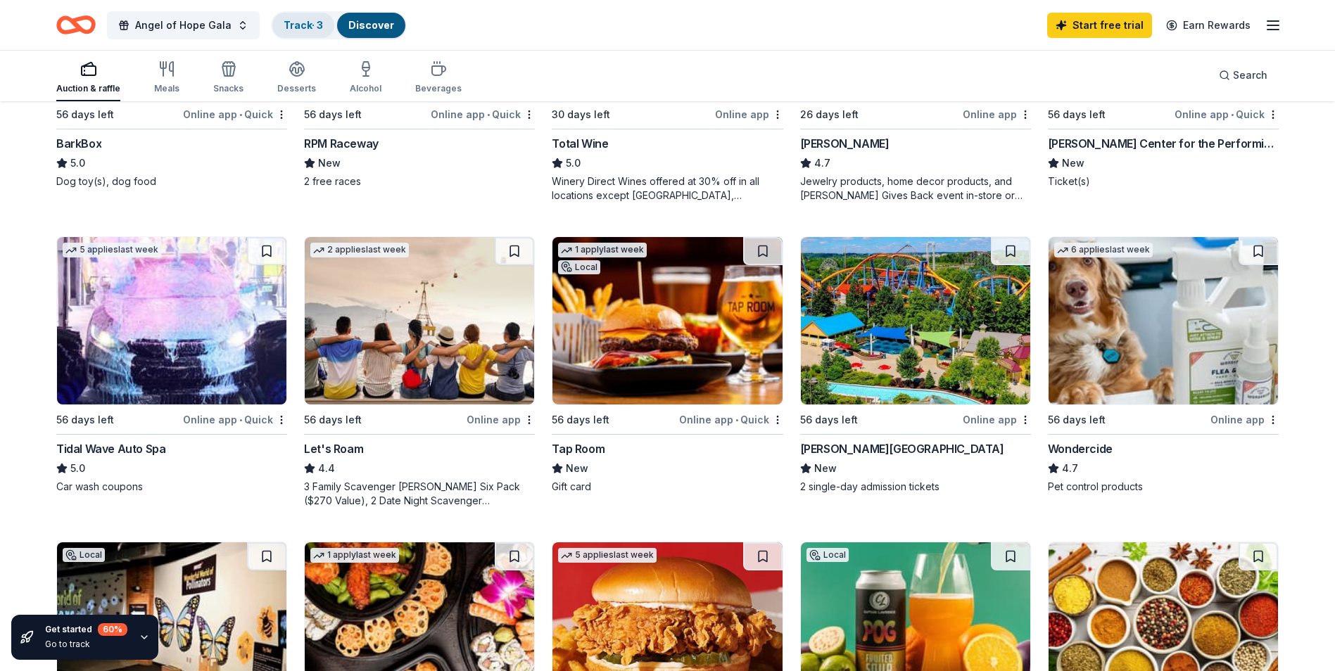 The image size is (1335, 671). Describe the element at coordinates (371, 25) in the screenshot. I see `a: Discover` at that location.